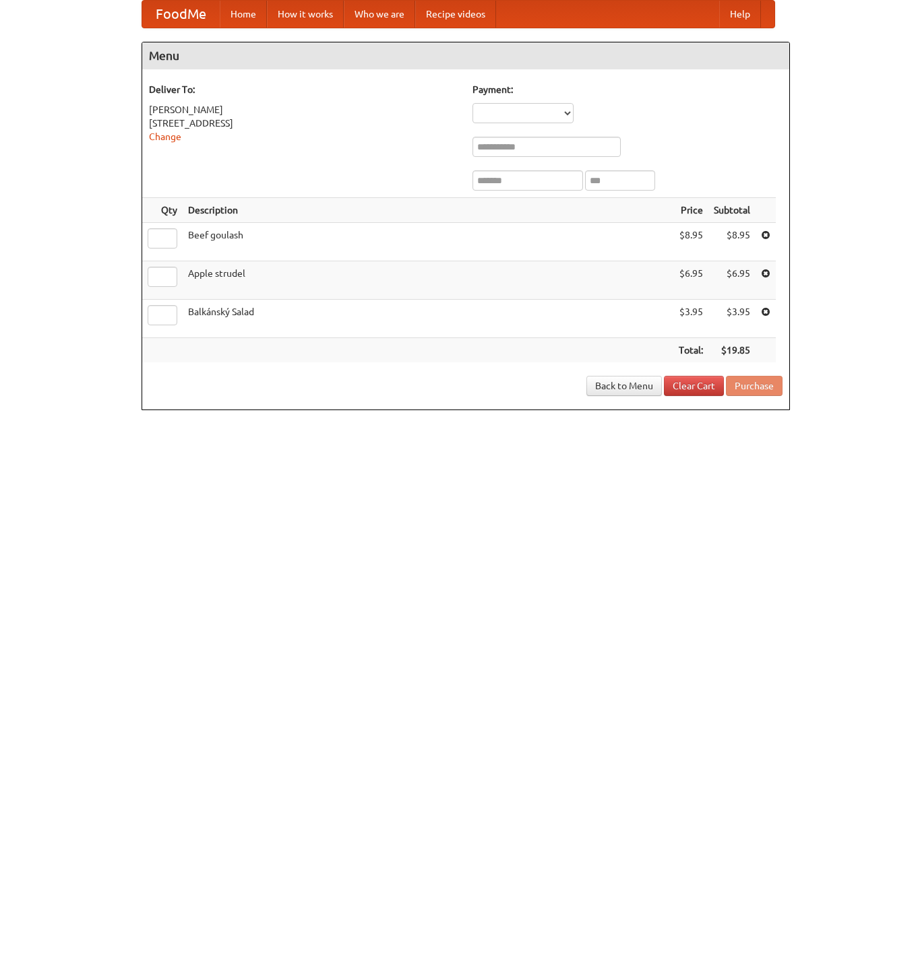 The image size is (916, 953). I want to click on a: Recipe videos, so click(455, 14).